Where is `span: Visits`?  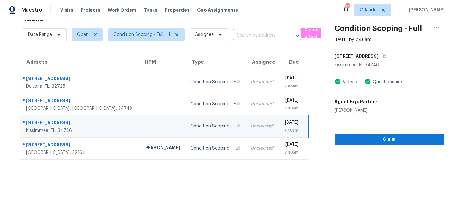
span: Visits is located at coordinates (67, 10).